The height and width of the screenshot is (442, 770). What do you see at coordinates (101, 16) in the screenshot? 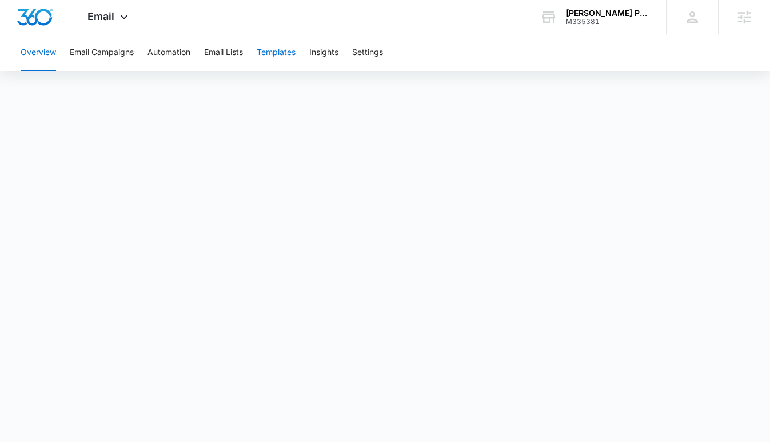
I see `span: Email` at bounding box center [101, 16].